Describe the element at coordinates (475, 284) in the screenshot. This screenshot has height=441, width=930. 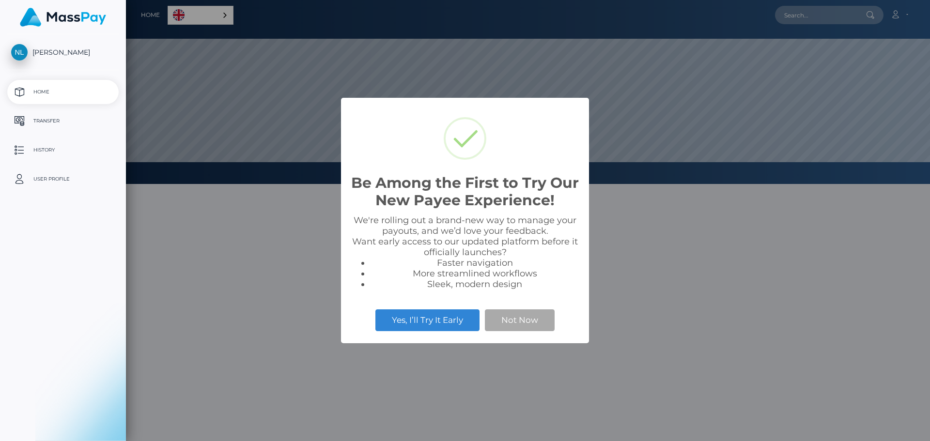
I see `li: Sleek, modern design` at that location.